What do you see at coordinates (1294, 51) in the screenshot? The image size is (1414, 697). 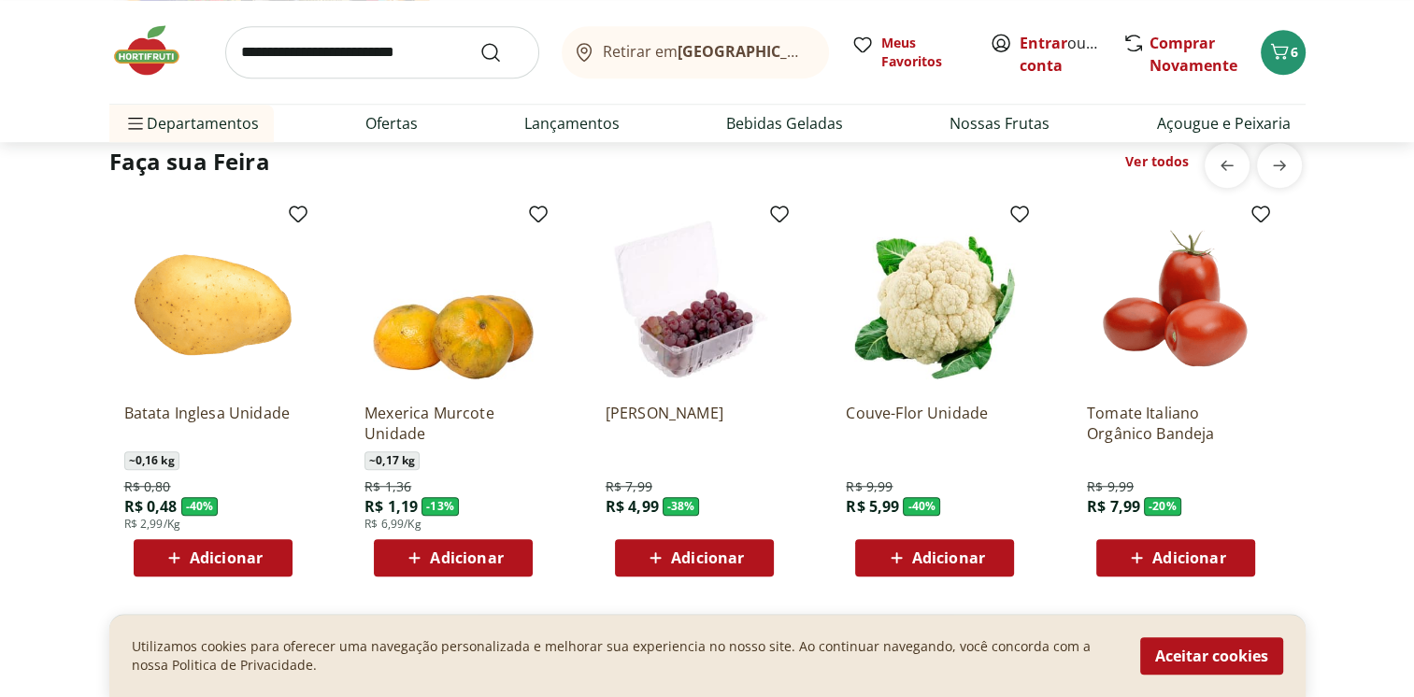 I see `span: 6` at bounding box center [1294, 51].